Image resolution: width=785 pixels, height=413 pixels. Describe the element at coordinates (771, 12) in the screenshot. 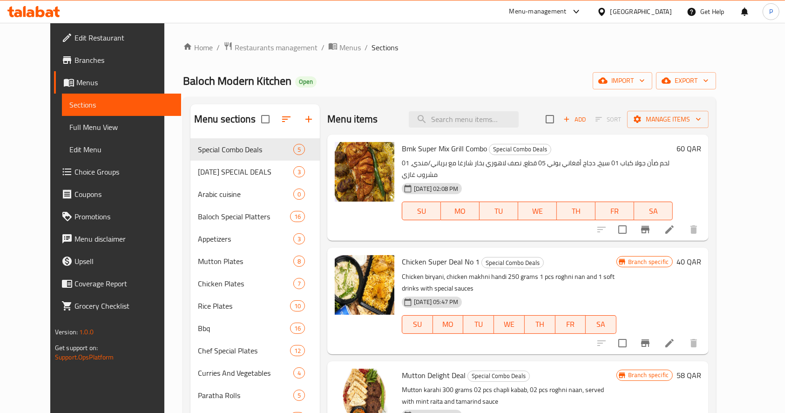

I see `span: P` at that location.